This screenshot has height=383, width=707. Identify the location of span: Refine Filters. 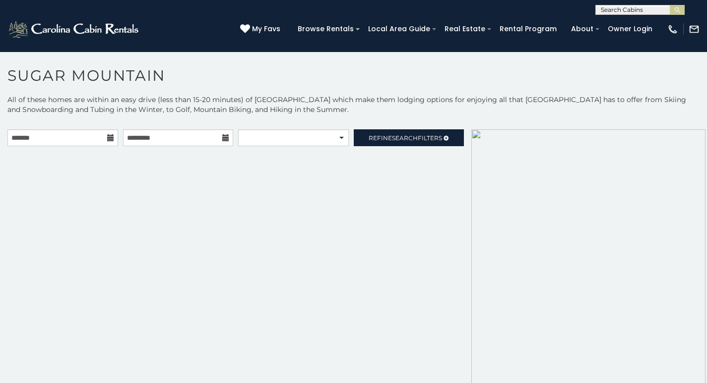
(405, 138).